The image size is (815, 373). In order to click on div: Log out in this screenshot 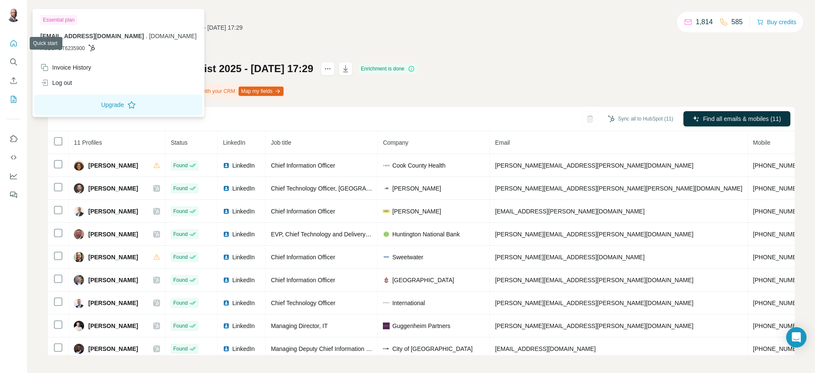, I will do `click(56, 83)`.